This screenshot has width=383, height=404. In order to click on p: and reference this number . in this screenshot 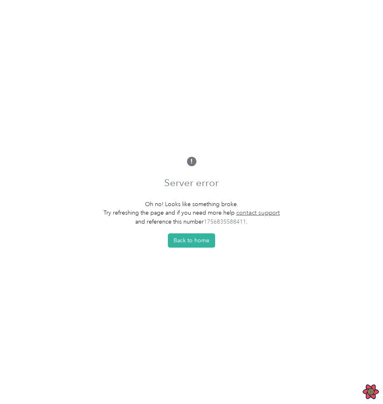, I will do `click(191, 222)`.